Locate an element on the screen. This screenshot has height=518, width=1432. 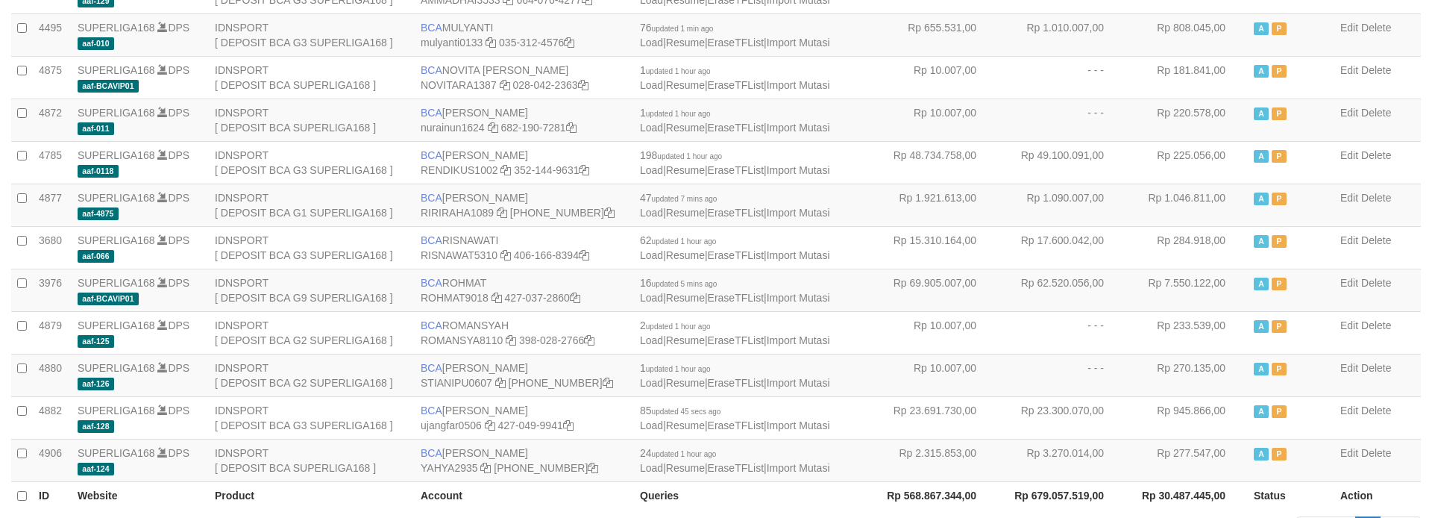
td: IDNSPORT [ DEPOSIT BCA SUPERLIGA168 ] is located at coordinates (312, 460).